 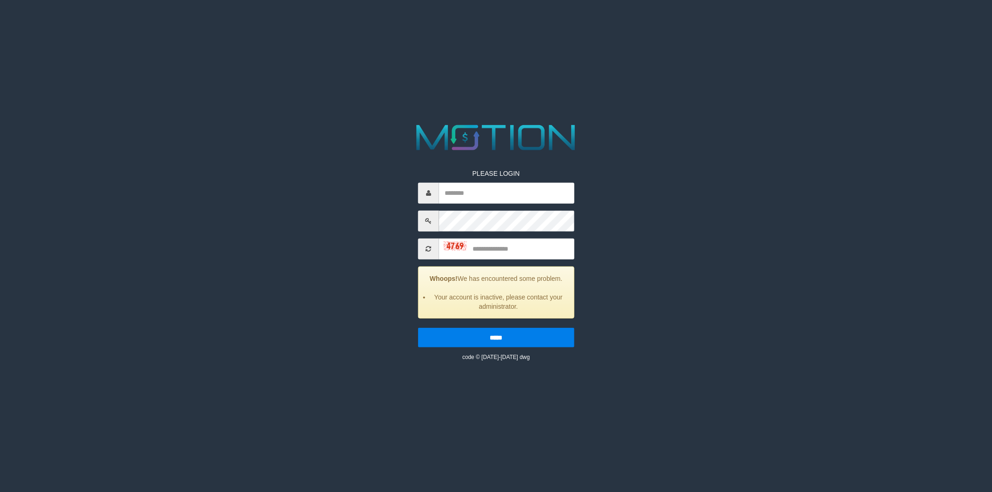 I want to click on li: Your account is inactive, please contact your administrator., so click(x=499, y=301).